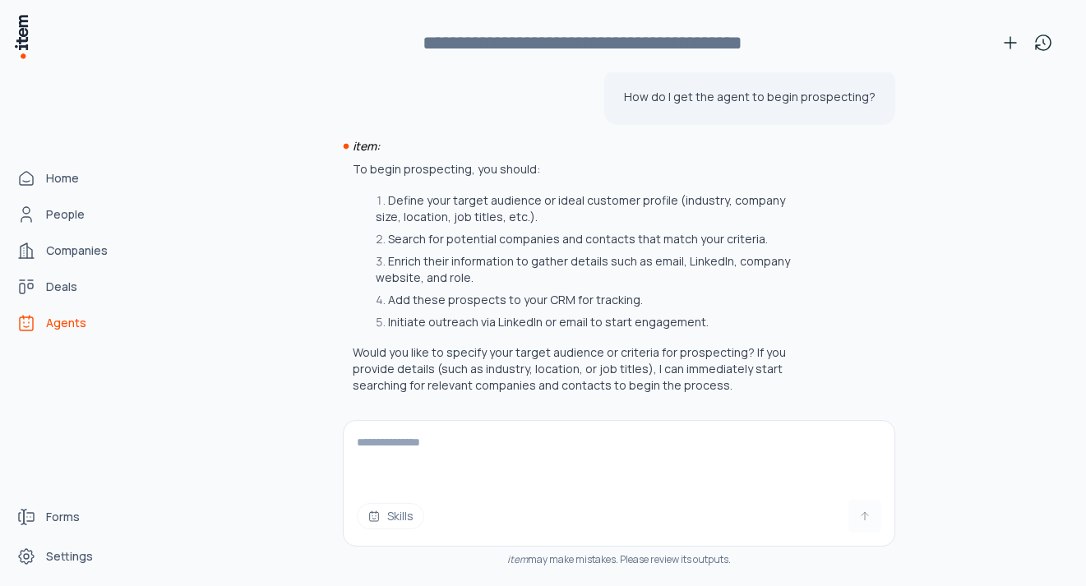 This screenshot has height=586, width=1086. What do you see at coordinates (400, 516) in the screenshot?
I see `span: Skills` at bounding box center [400, 516].